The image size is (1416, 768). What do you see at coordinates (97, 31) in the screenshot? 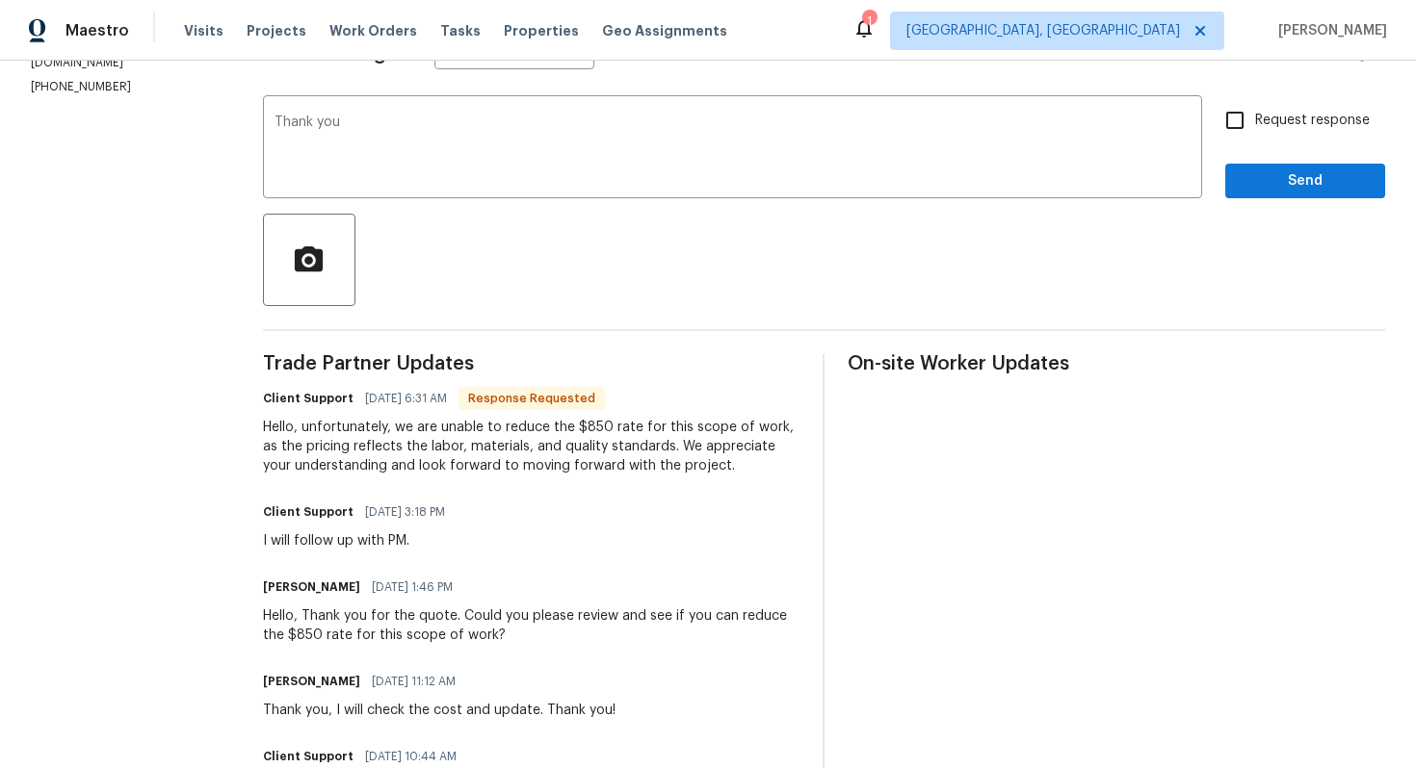
I see `span: Maestro` at bounding box center [97, 31].